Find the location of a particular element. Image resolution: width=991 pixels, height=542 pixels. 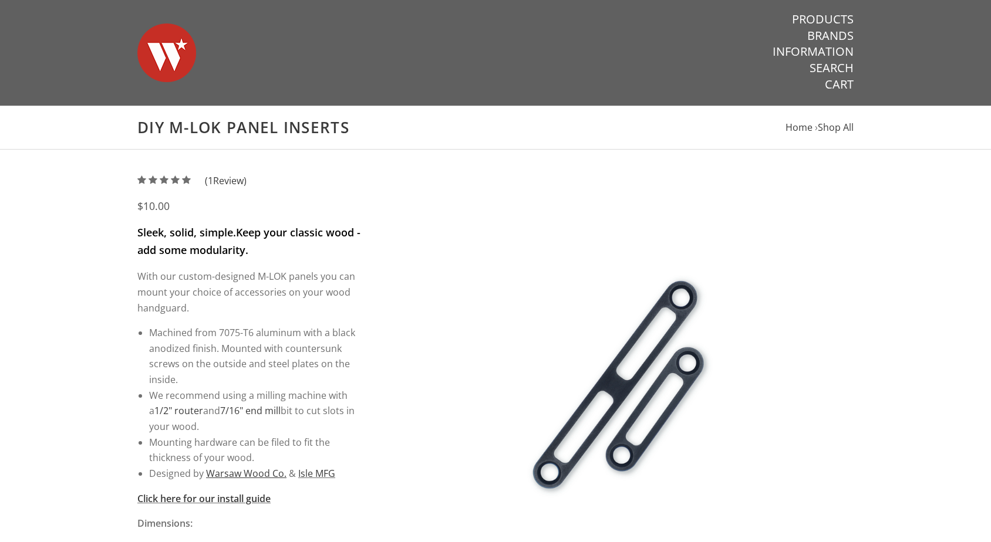

a: 7/16" end mill is located at coordinates (250, 411).